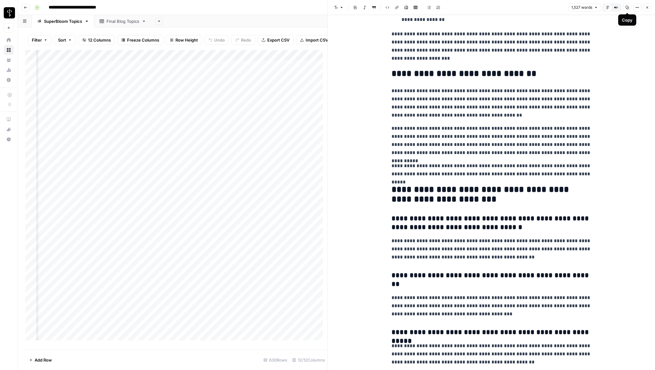 Image resolution: width=655 pixels, height=370 pixels. Describe the element at coordinates (9, 13) in the screenshot. I see `img: LP Production Workloads Logo` at that location.